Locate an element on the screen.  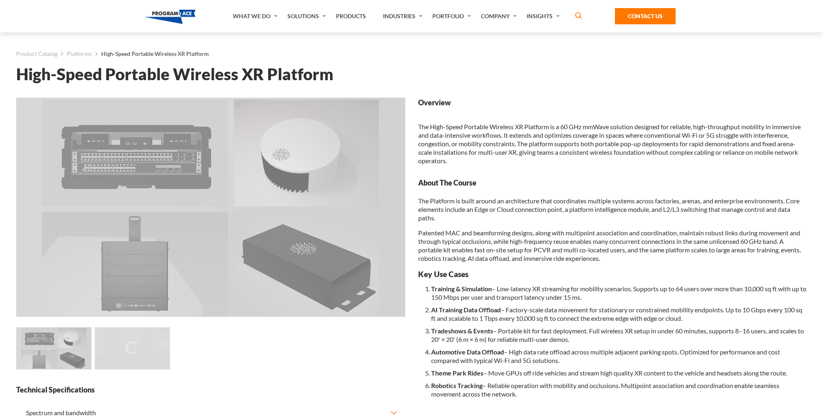
h1: High-Speed Portable Wireless XR Platform is located at coordinates (411, 74).